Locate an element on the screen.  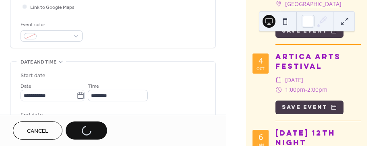
span: Date is located at coordinates (26, 86).